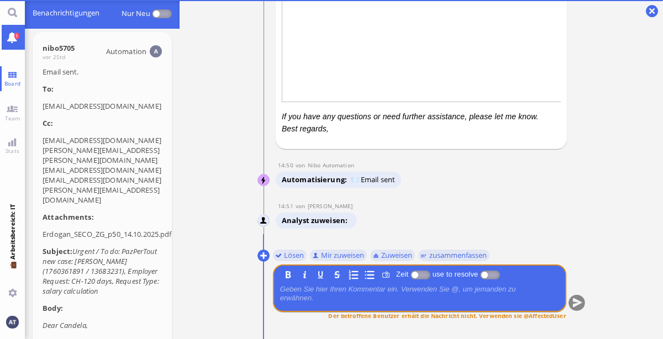  What do you see at coordinates (13, 118) in the screenshot?
I see `span: Team` at bounding box center [13, 118].